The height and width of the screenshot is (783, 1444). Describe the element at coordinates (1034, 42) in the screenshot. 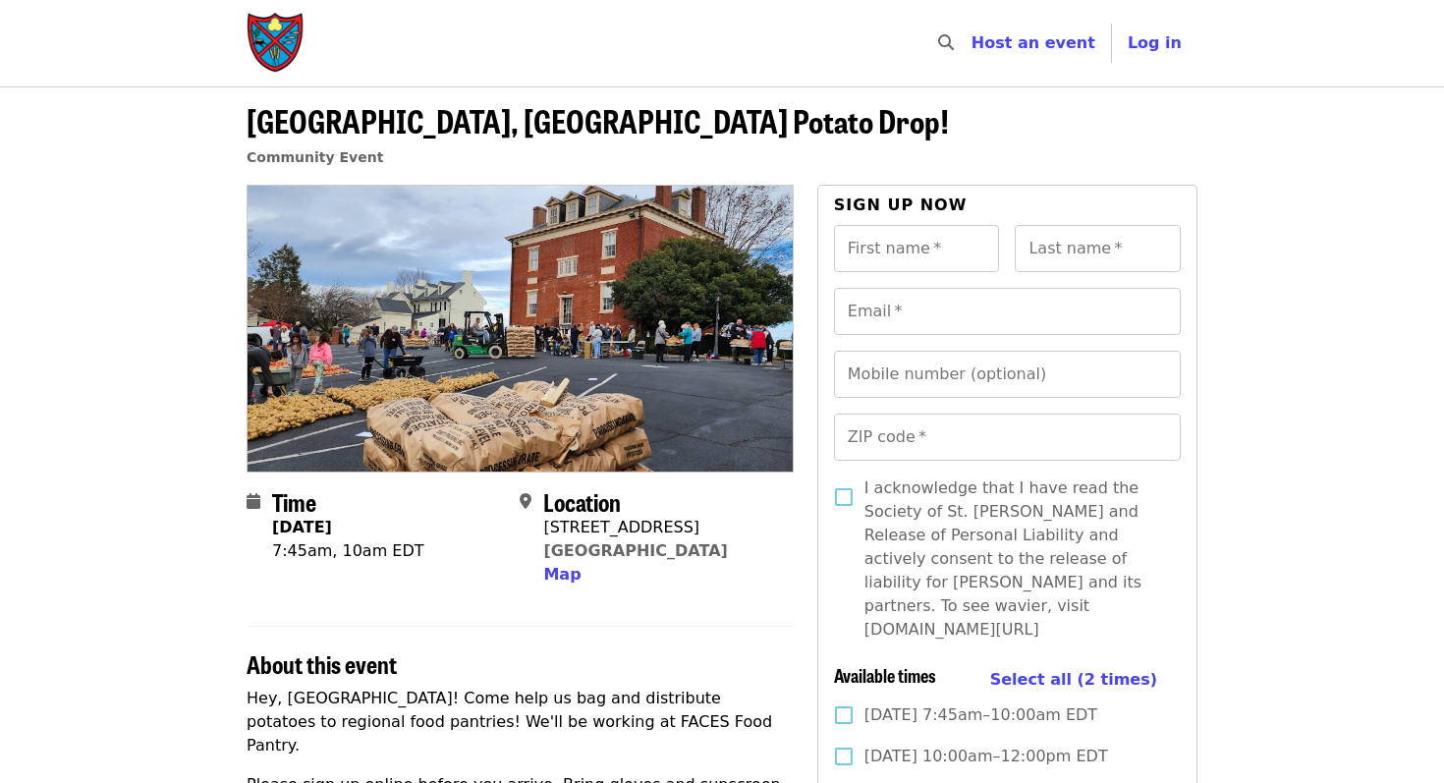

I see `a: Host an event` at that location.